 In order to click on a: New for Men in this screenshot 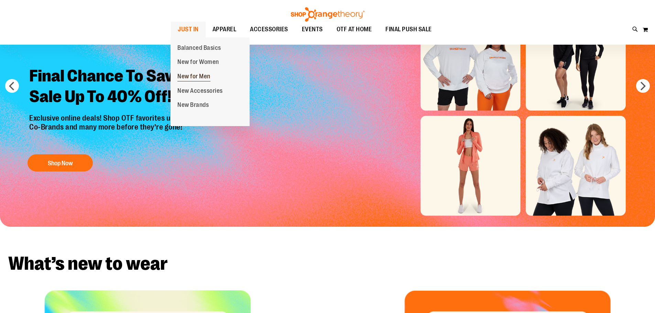, I will do `click(194, 77)`.